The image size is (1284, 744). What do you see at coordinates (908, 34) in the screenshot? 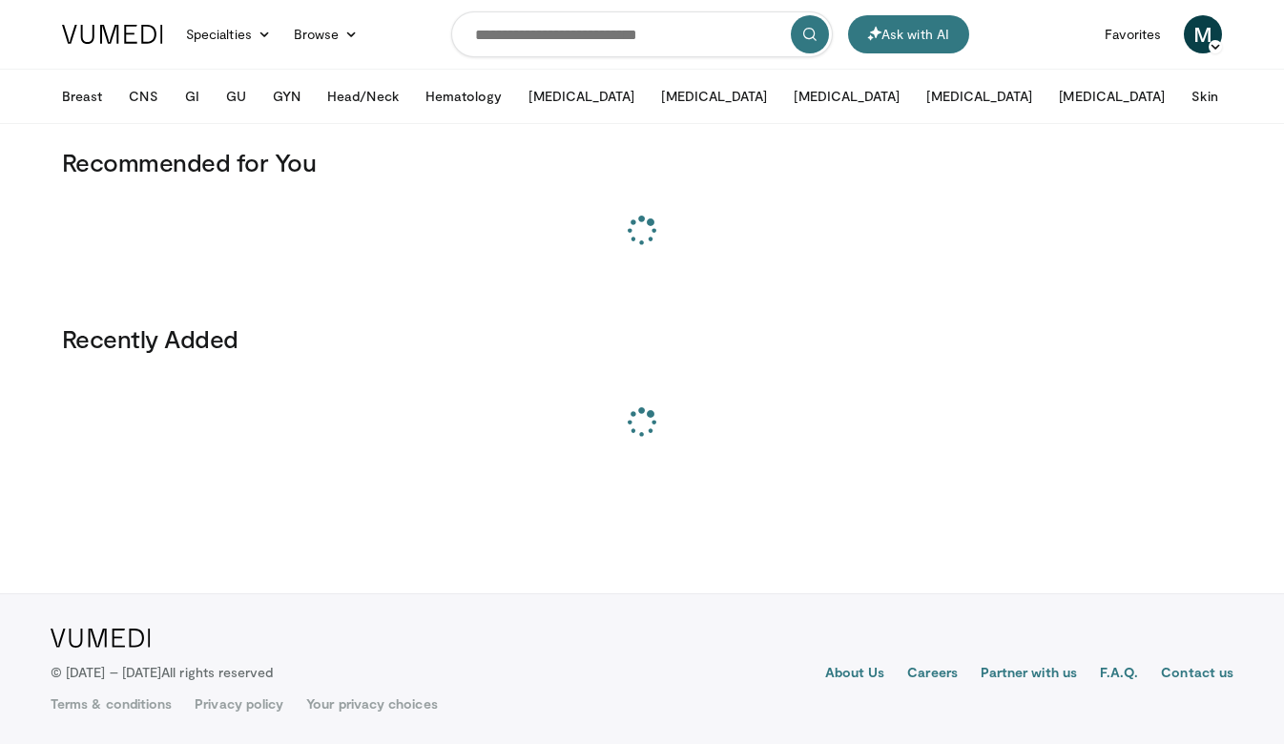
I see `button: Ask with AI` at bounding box center [908, 34].